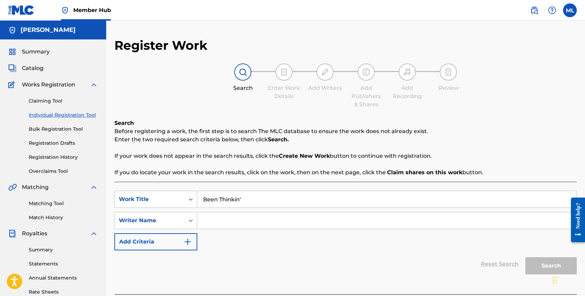 The width and height of the screenshot is (585, 296). What do you see at coordinates (284, 72) in the screenshot?
I see `img: step indicator icon for Enter Work Details` at bounding box center [284, 72].